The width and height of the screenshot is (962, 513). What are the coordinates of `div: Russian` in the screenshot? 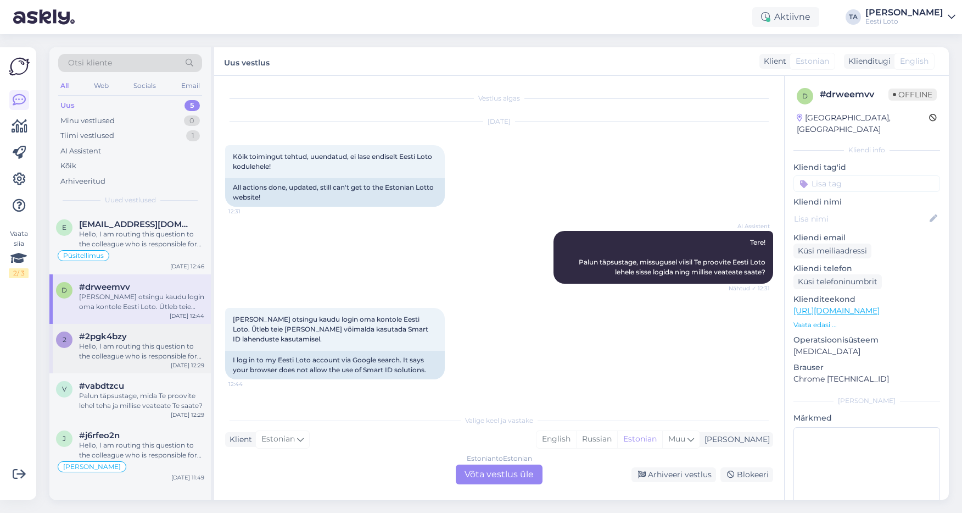 It's located at (597, 439).